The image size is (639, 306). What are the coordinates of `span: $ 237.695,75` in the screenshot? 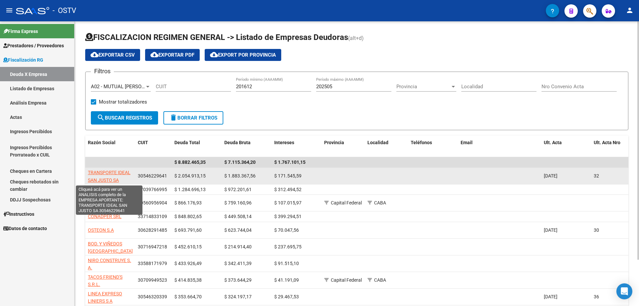 It's located at (288, 247).